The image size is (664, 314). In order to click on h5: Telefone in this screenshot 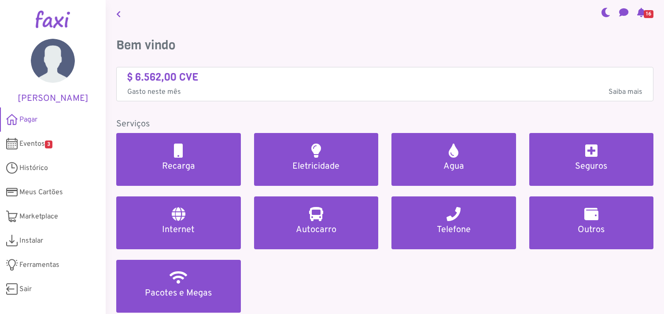, I will do `click(453, 230)`.